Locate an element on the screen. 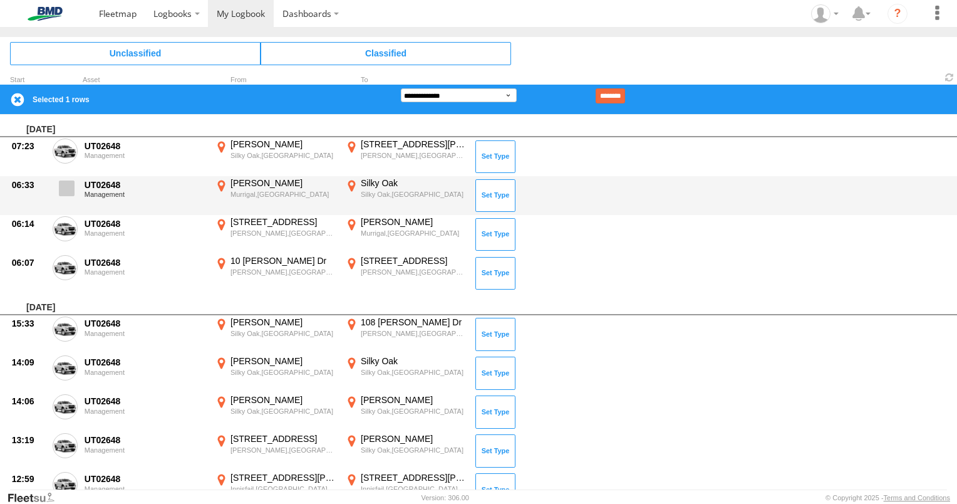  div: © Copyright 2025 - is located at coordinates (888, 497).